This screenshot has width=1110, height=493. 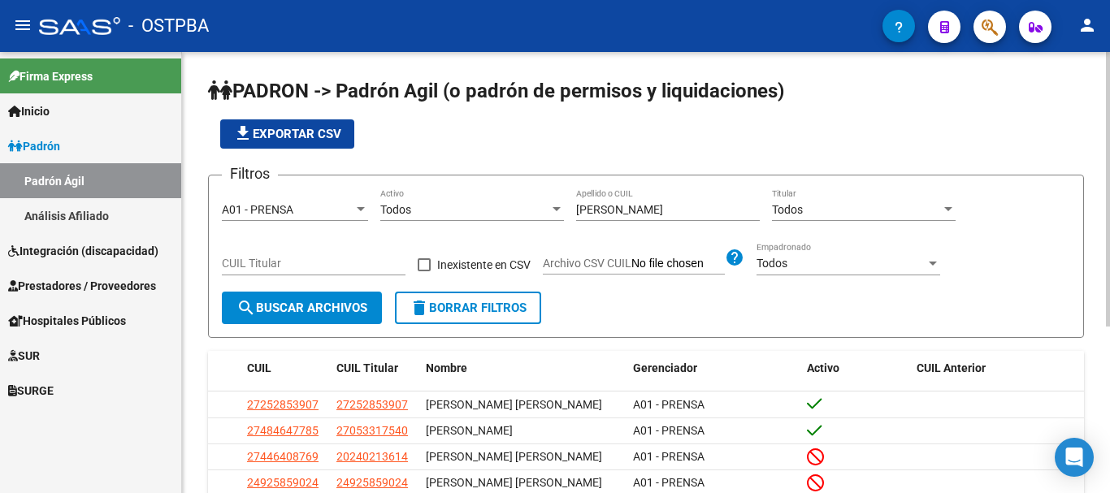 I want to click on div: Open Intercom Messenger, so click(x=1074, y=457).